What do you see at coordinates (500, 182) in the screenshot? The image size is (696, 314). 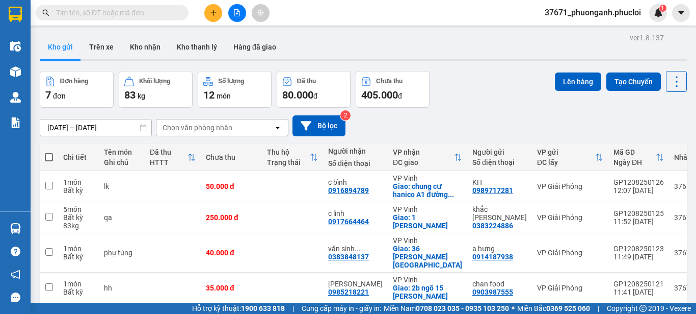 I see `div: KH` at bounding box center [500, 182].